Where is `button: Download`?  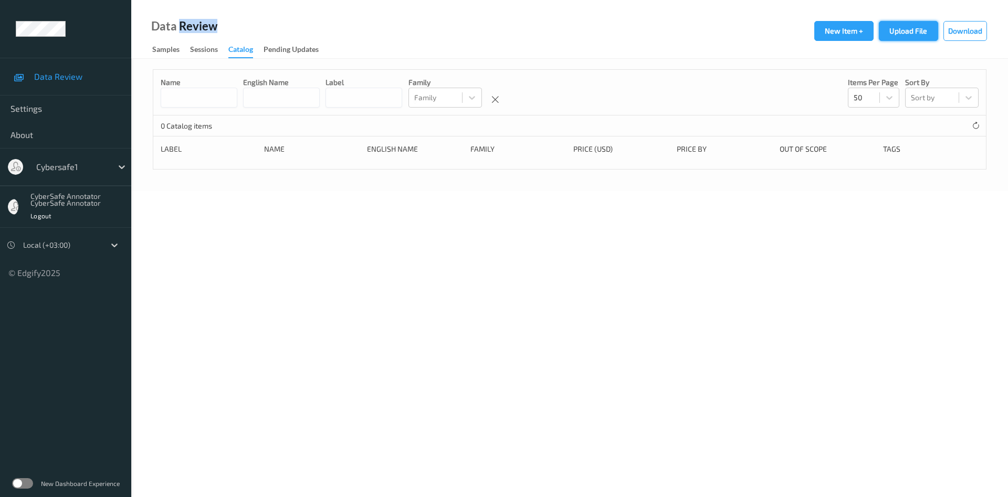
button: Download is located at coordinates (965, 31).